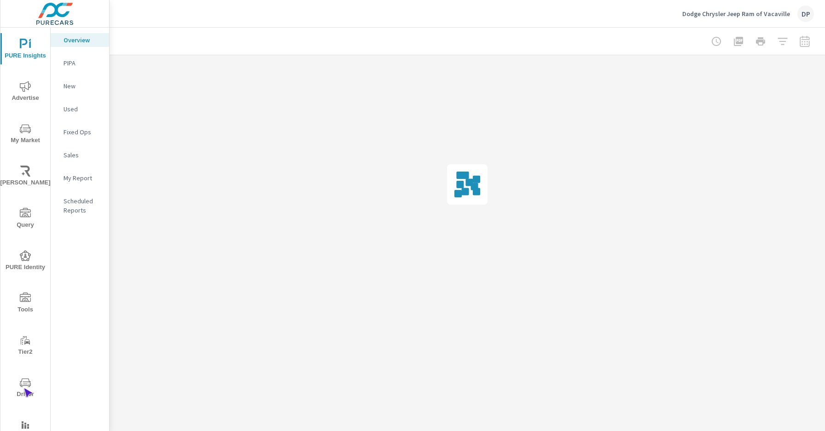 Image resolution: width=825 pixels, height=431 pixels. What do you see at coordinates (80, 86) in the screenshot?
I see `div: New` at bounding box center [80, 86].